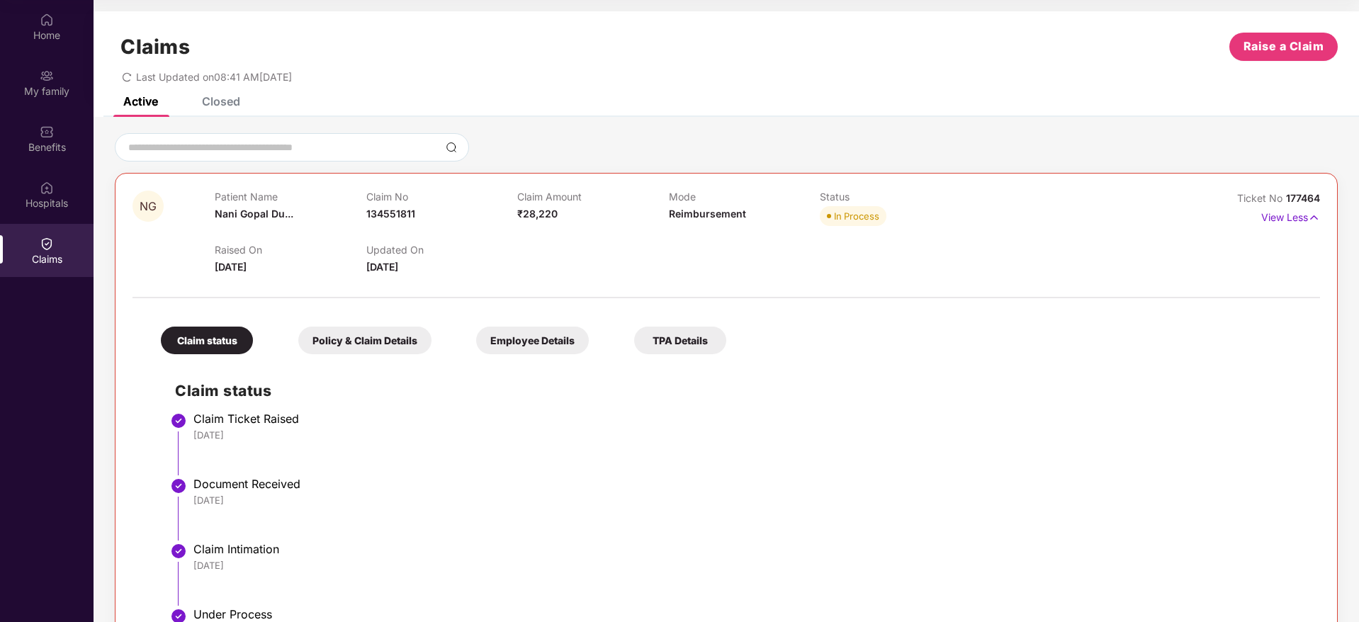 The height and width of the screenshot is (622, 1359). What do you see at coordinates (750, 419) in the screenshot?
I see `div: Claim Ticket Raised` at bounding box center [750, 419].